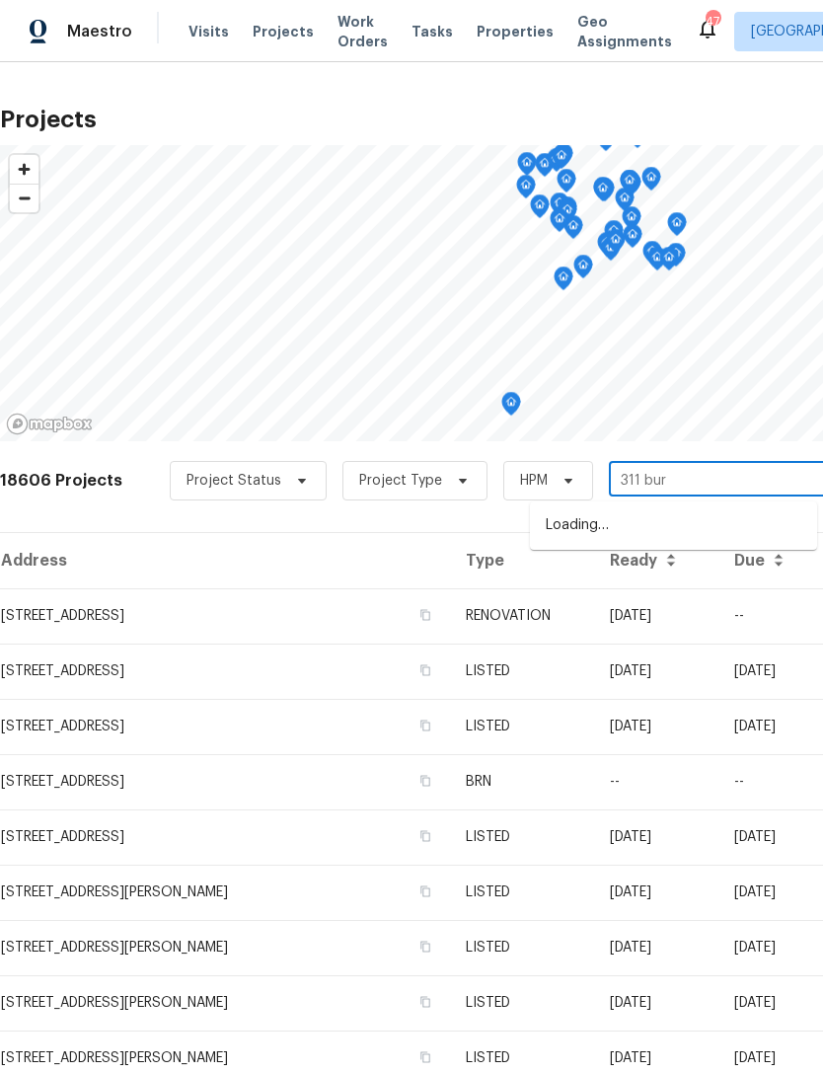 This screenshot has height=1073, width=823. Describe the element at coordinates (24, 197) in the screenshot. I see `button: Zoom out` at that location.